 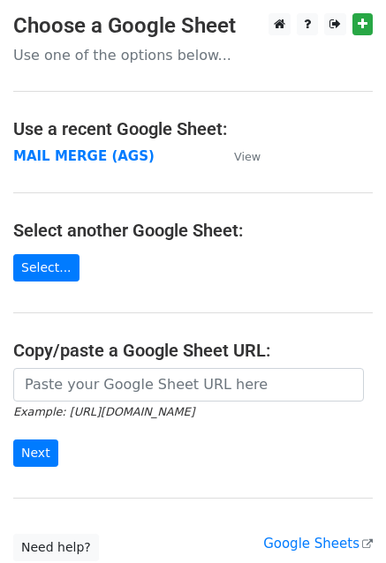 What do you see at coordinates (238, 156) in the screenshot?
I see `a: View` at bounding box center [238, 156].